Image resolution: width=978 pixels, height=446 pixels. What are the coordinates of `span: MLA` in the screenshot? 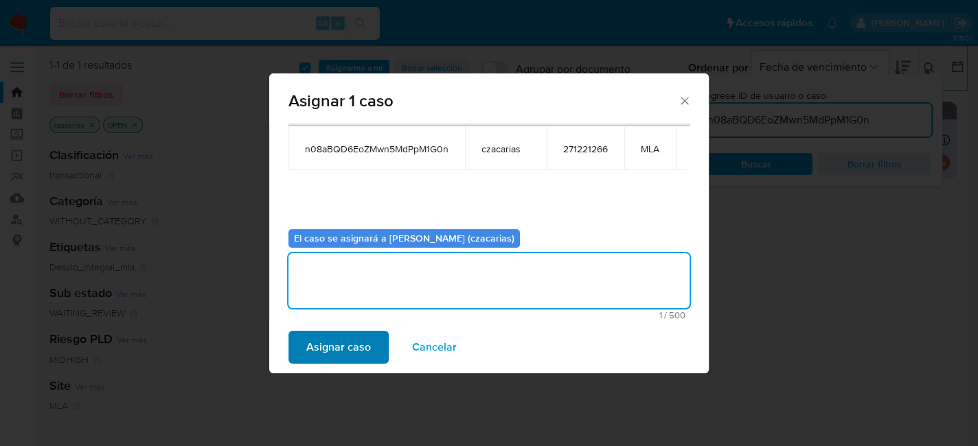 It's located at (650, 149).